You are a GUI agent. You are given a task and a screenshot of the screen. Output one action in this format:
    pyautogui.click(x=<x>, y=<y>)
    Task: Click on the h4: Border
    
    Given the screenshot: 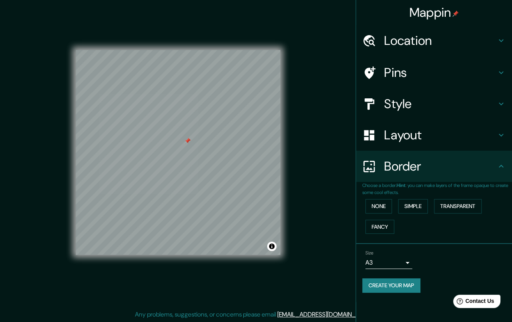 What is the action you would take?
    pyautogui.click(x=440, y=166)
    